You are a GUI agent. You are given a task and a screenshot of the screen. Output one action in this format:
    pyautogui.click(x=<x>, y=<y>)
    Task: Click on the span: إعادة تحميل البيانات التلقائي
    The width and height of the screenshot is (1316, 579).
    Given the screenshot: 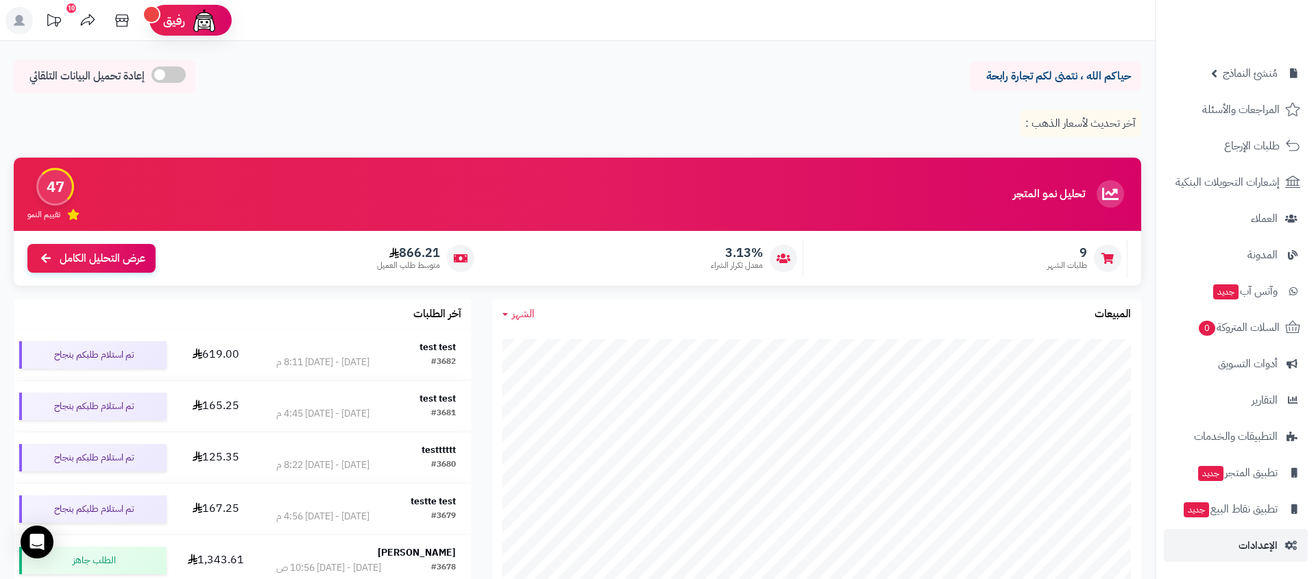 What is the action you would take?
    pyautogui.click(x=87, y=76)
    